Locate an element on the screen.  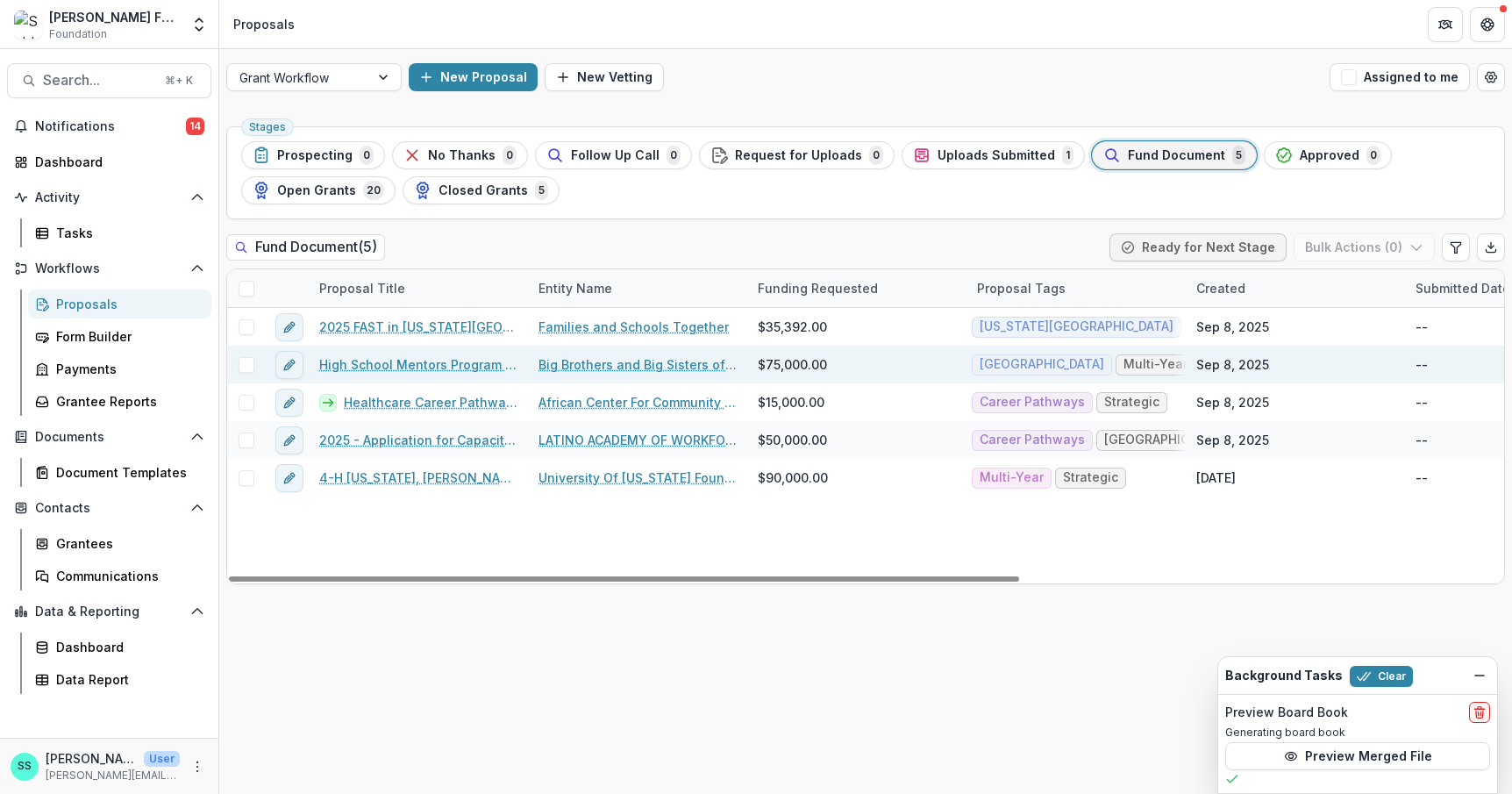
button: Dismiss is located at coordinates (1480, 676).